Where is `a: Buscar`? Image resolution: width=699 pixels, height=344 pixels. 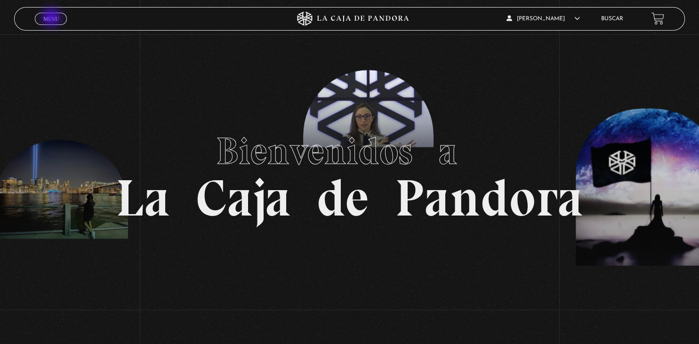 a: Buscar is located at coordinates (612, 19).